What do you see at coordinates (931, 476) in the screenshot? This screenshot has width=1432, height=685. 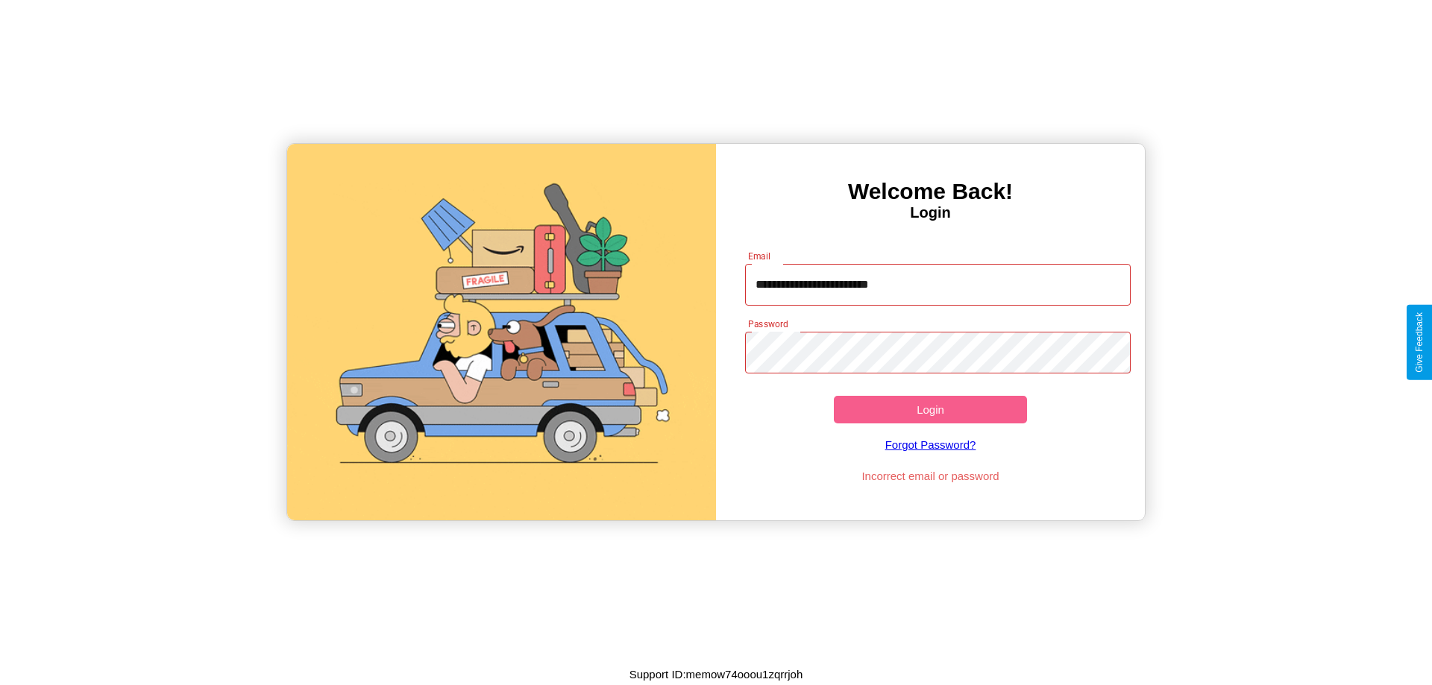 I see `p: Incorrect email or password` at bounding box center [931, 476].